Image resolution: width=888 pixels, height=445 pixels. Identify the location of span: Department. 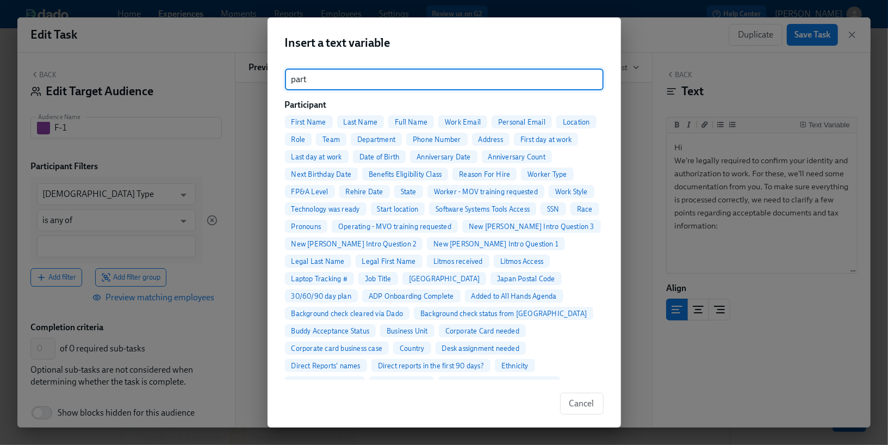
(376, 139).